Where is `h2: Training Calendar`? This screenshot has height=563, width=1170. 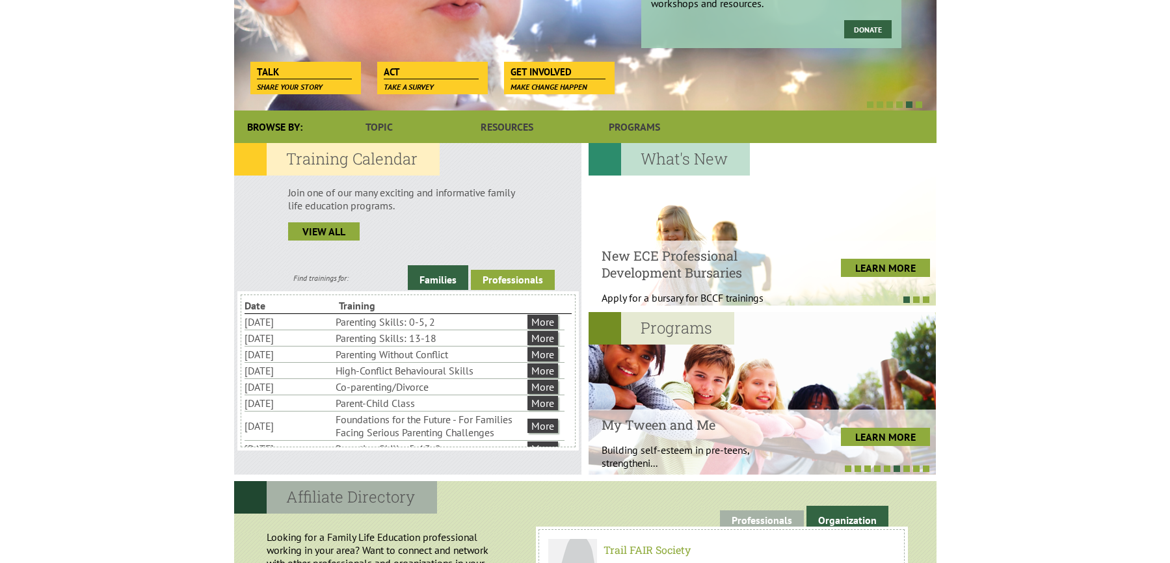
h2: Training Calendar is located at coordinates (337, 159).